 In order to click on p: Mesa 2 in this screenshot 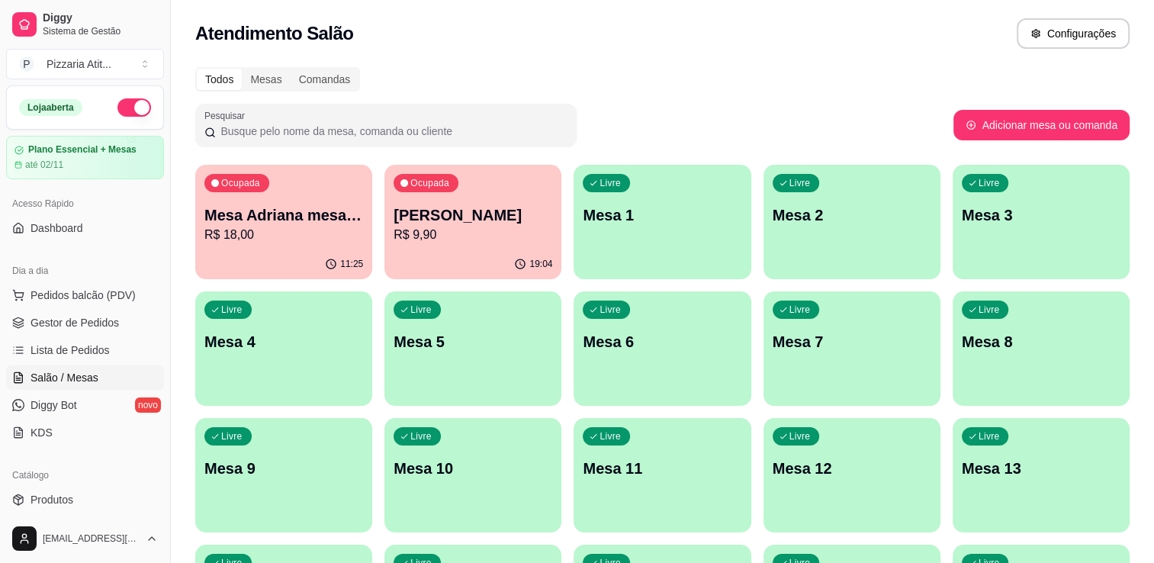, I will do `click(852, 215)`.